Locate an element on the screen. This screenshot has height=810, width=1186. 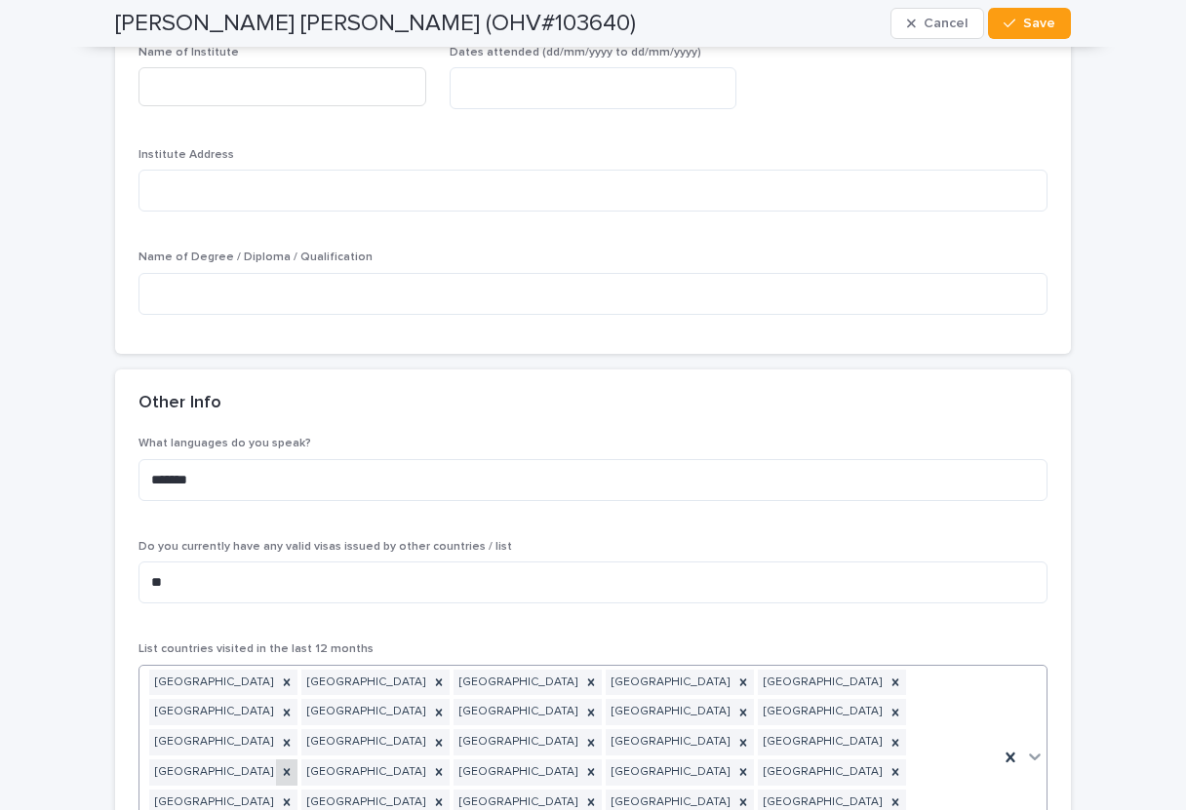
h2: Other Info is located at coordinates (179, 404).